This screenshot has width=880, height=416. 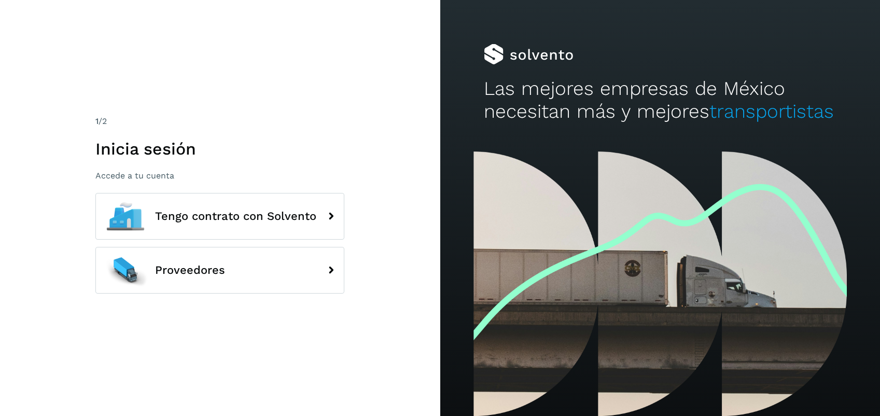 I want to click on span: 1, so click(x=97, y=121).